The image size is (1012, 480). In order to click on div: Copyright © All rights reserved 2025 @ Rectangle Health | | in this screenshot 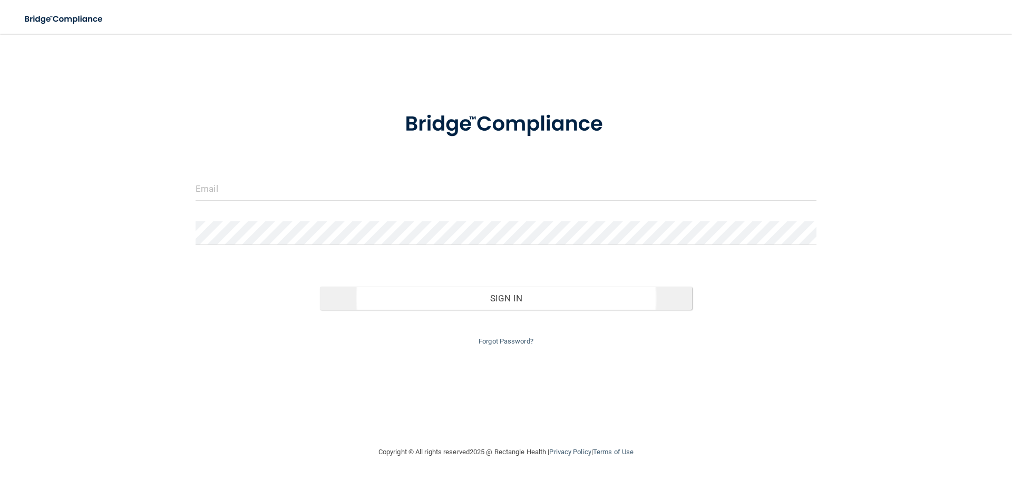, I will do `click(506, 452)`.